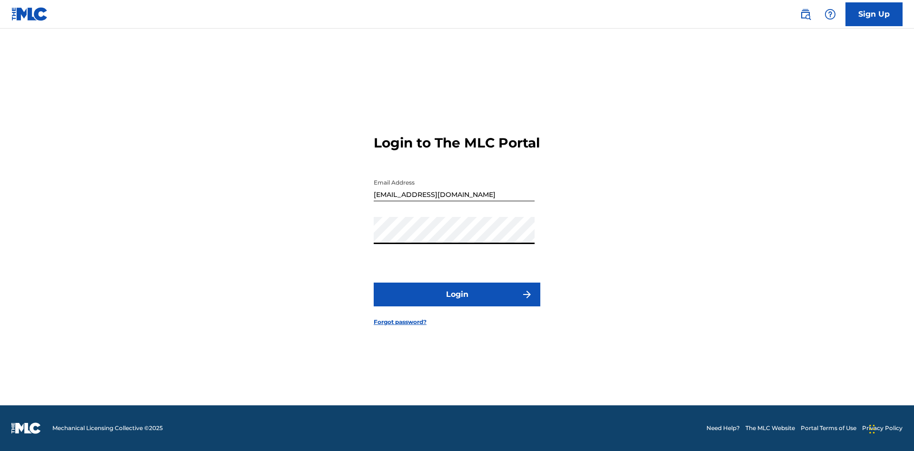 Image resolution: width=914 pixels, height=451 pixels. I want to click on a: Sign Up, so click(874, 14).